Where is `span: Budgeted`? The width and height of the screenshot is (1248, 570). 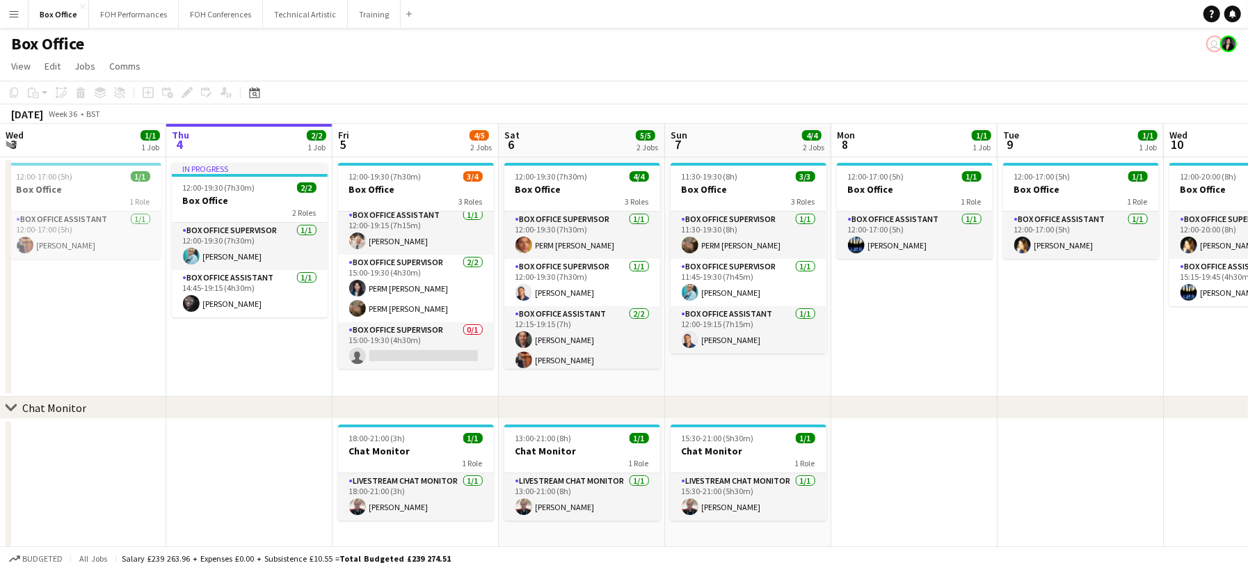 span: Budgeted is located at coordinates (42, 559).